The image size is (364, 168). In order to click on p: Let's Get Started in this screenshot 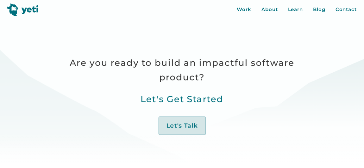, I will do `click(182, 99)`.